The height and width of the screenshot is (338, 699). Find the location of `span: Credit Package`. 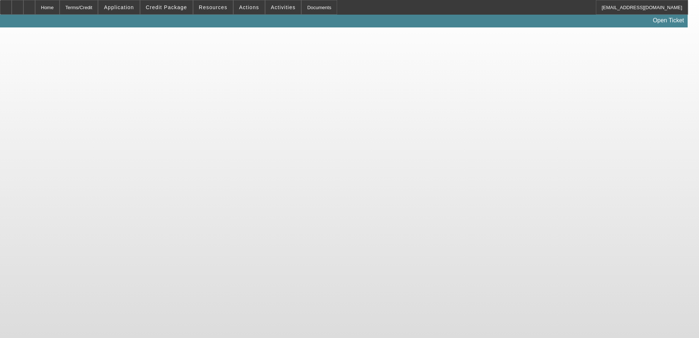

span: Credit Package is located at coordinates (166, 7).